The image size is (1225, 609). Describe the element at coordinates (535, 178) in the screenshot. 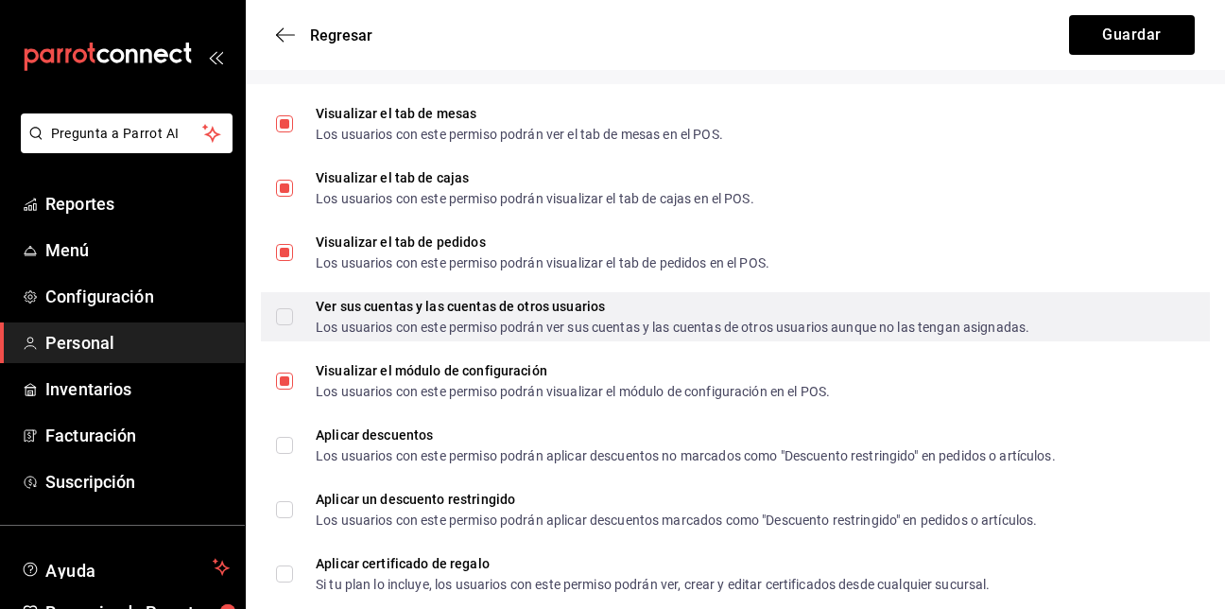

I see `div: Visualizar el tab de cajas` at that location.